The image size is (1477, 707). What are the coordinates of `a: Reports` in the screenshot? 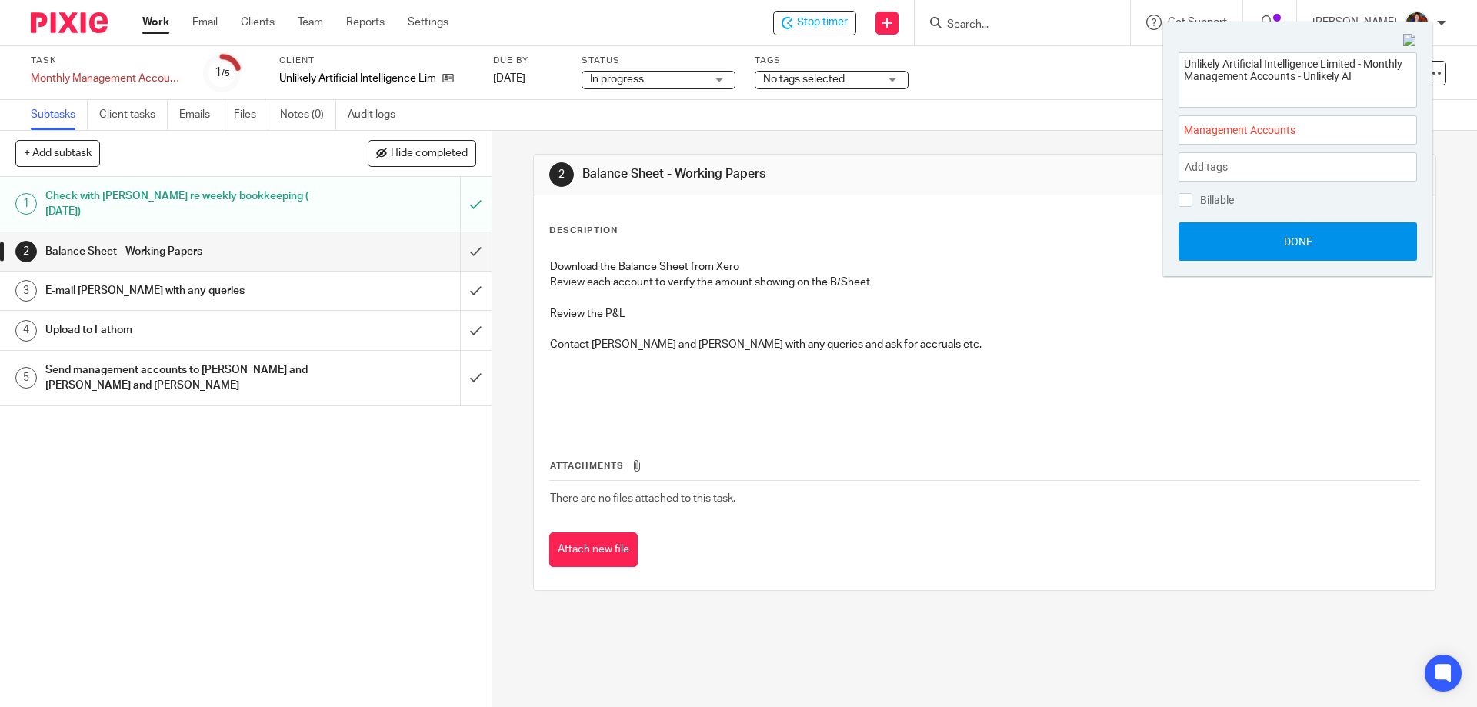 It's located at (366, 22).